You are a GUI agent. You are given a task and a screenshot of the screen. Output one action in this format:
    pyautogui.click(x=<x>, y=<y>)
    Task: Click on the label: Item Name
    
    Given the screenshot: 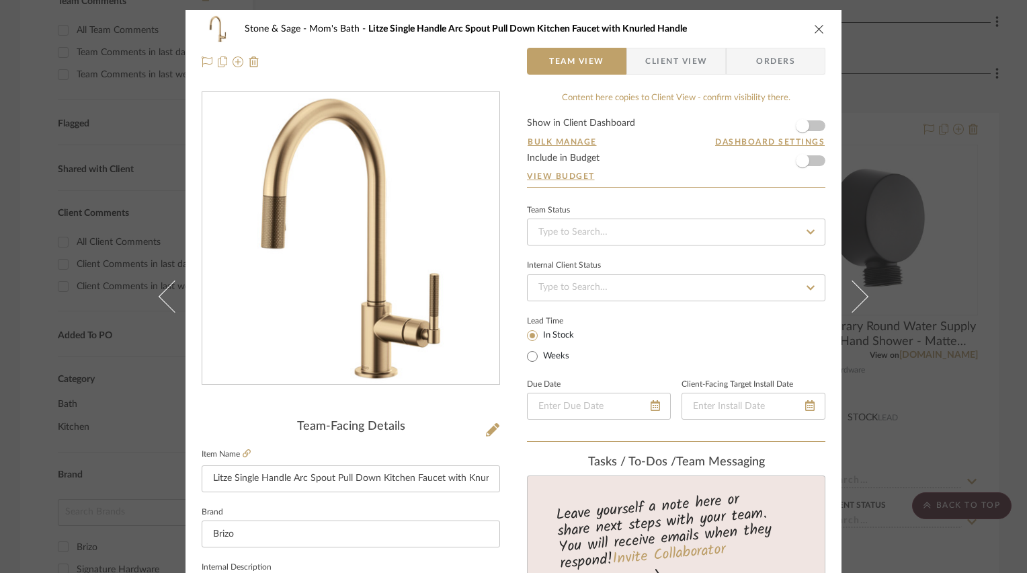 What is the action you would take?
    pyautogui.click(x=226, y=454)
    